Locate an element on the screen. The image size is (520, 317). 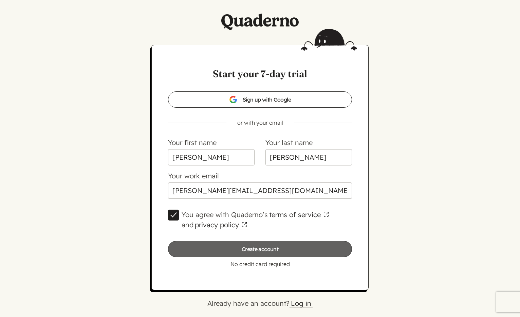
label: Your first name is located at coordinates (192, 142).